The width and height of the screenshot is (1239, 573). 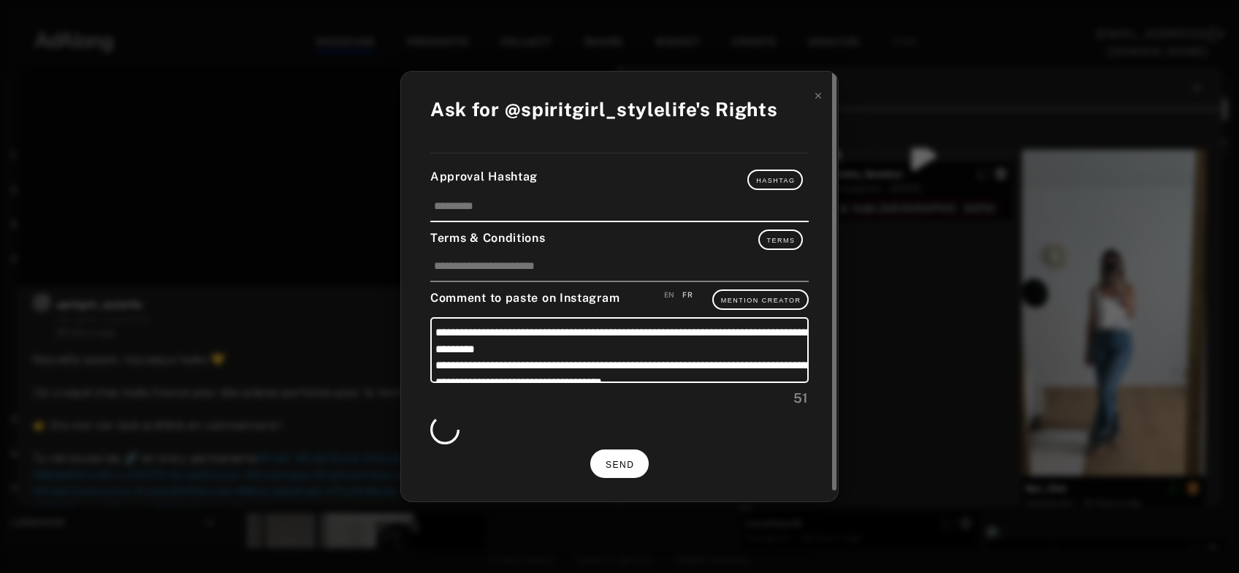 What do you see at coordinates (781, 240) in the screenshot?
I see `button: Terms` at bounding box center [781, 240].